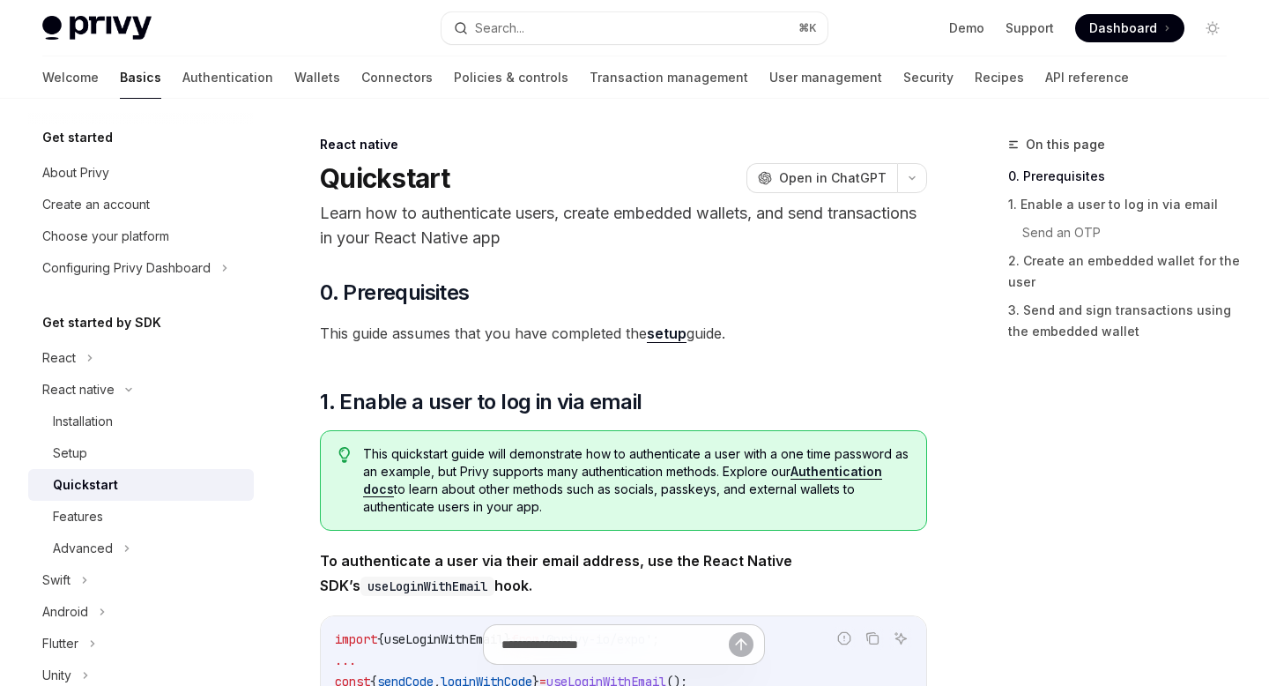 Image resolution: width=1269 pixels, height=686 pixels. Describe the element at coordinates (106, 236) in the screenshot. I see `div: Choose your platform` at that location.